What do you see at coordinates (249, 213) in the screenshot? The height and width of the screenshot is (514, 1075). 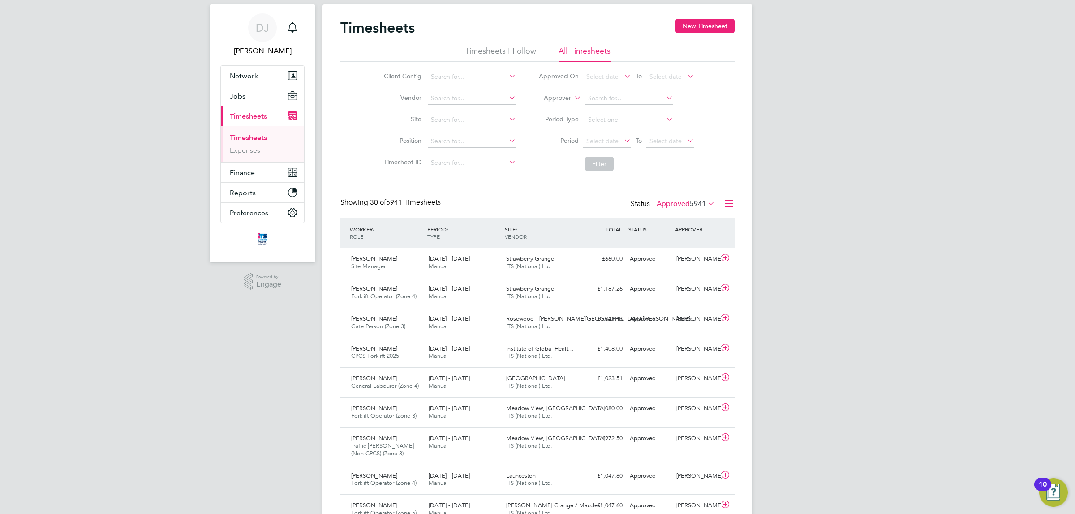 I see `span: Preferences` at bounding box center [249, 213].